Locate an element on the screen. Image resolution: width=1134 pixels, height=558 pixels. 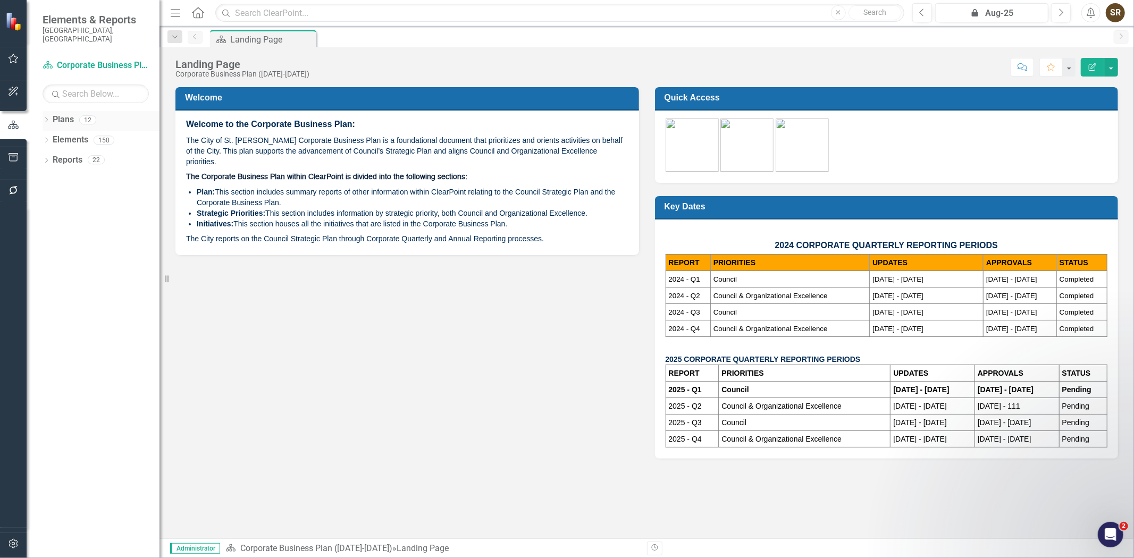
div: Aug-25 is located at coordinates (991, 13).